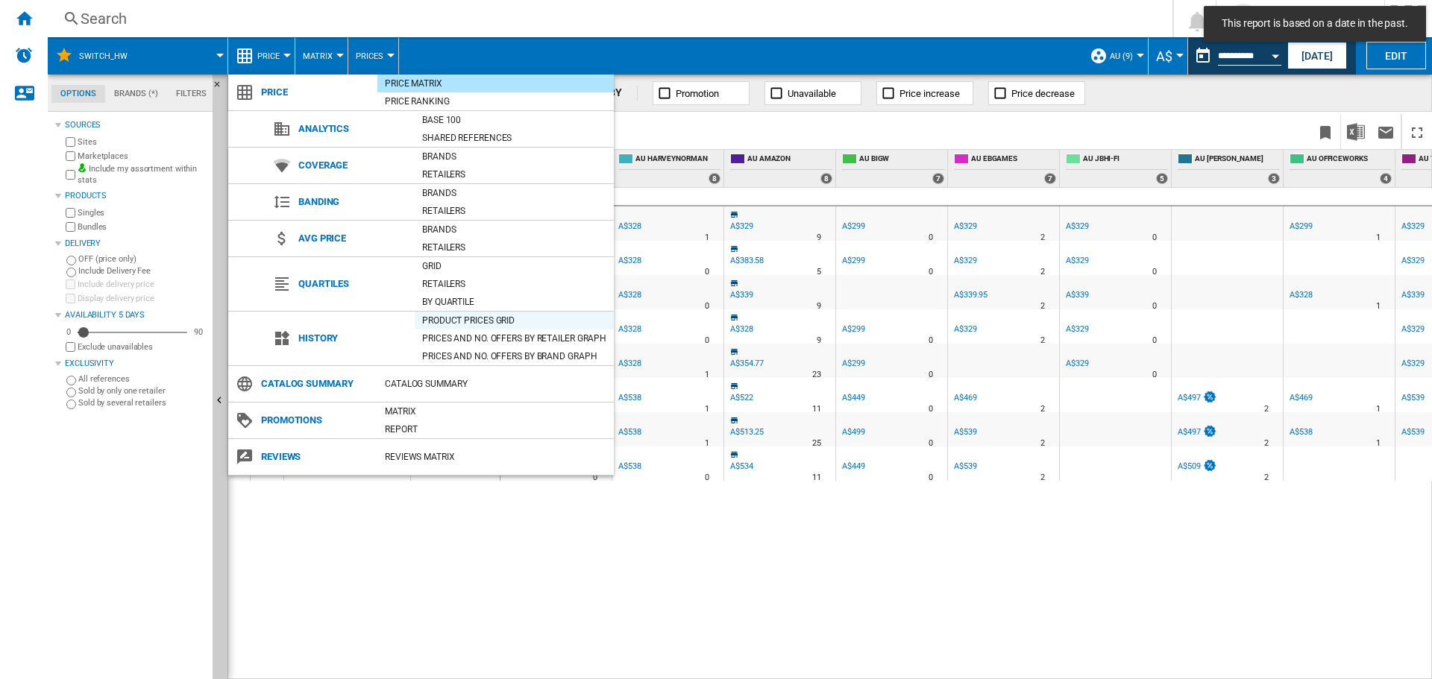 This screenshot has height=679, width=1432. I want to click on span: Coverage, so click(353, 166).